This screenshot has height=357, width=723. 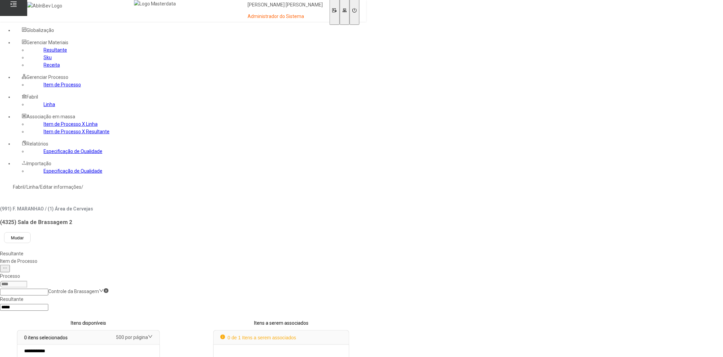 What do you see at coordinates (45, 6) in the screenshot?
I see `img: AbInBev Logo` at bounding box center [45, 6].